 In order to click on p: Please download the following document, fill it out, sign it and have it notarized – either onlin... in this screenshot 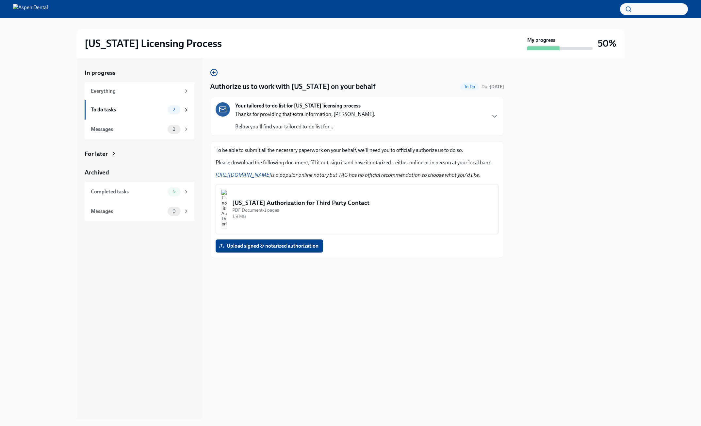, I will do `click(357, 163)`.